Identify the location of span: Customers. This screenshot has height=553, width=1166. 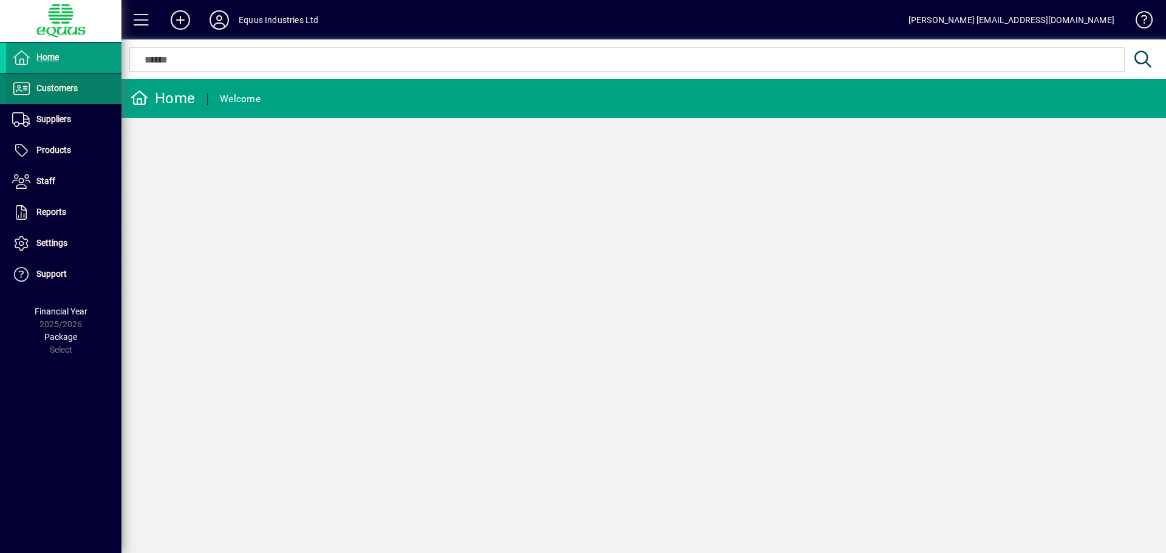
(57, 88).